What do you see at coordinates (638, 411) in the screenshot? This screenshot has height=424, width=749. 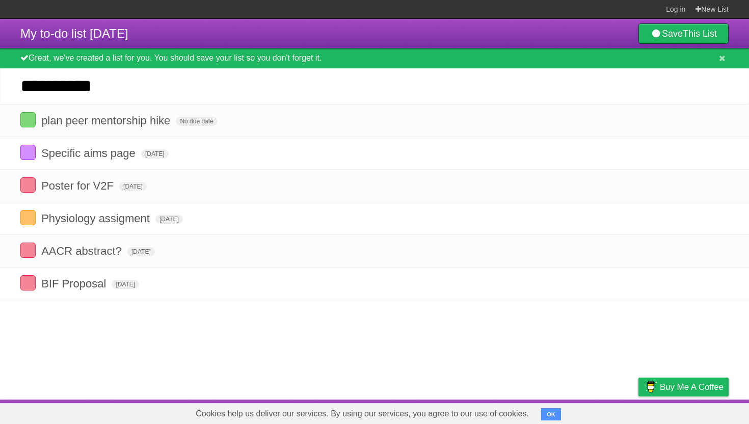 I see `a: Privacy` at bounding box center [638, 411].